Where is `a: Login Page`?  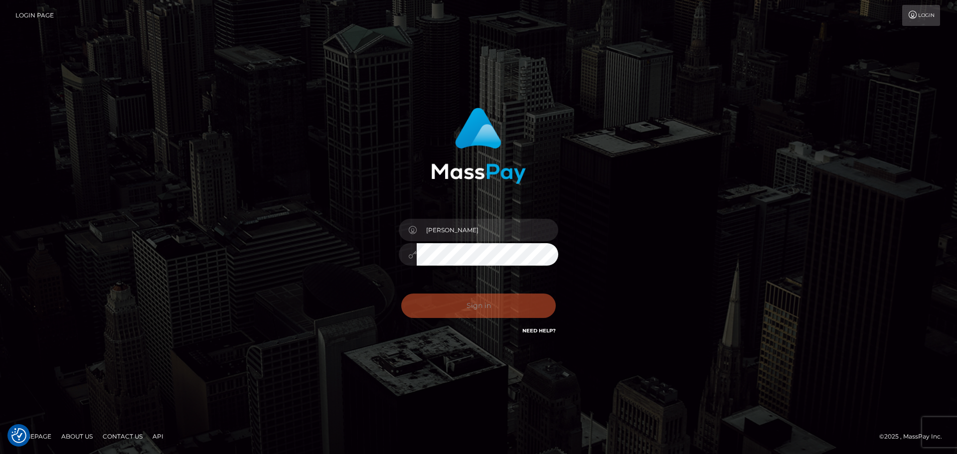 a: Login Page is located at coordinates (34, 15).